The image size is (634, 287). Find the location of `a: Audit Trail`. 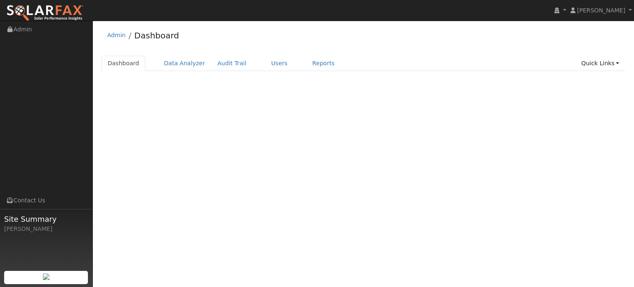

a: Audit Trail is located at coordinates (232, 63).